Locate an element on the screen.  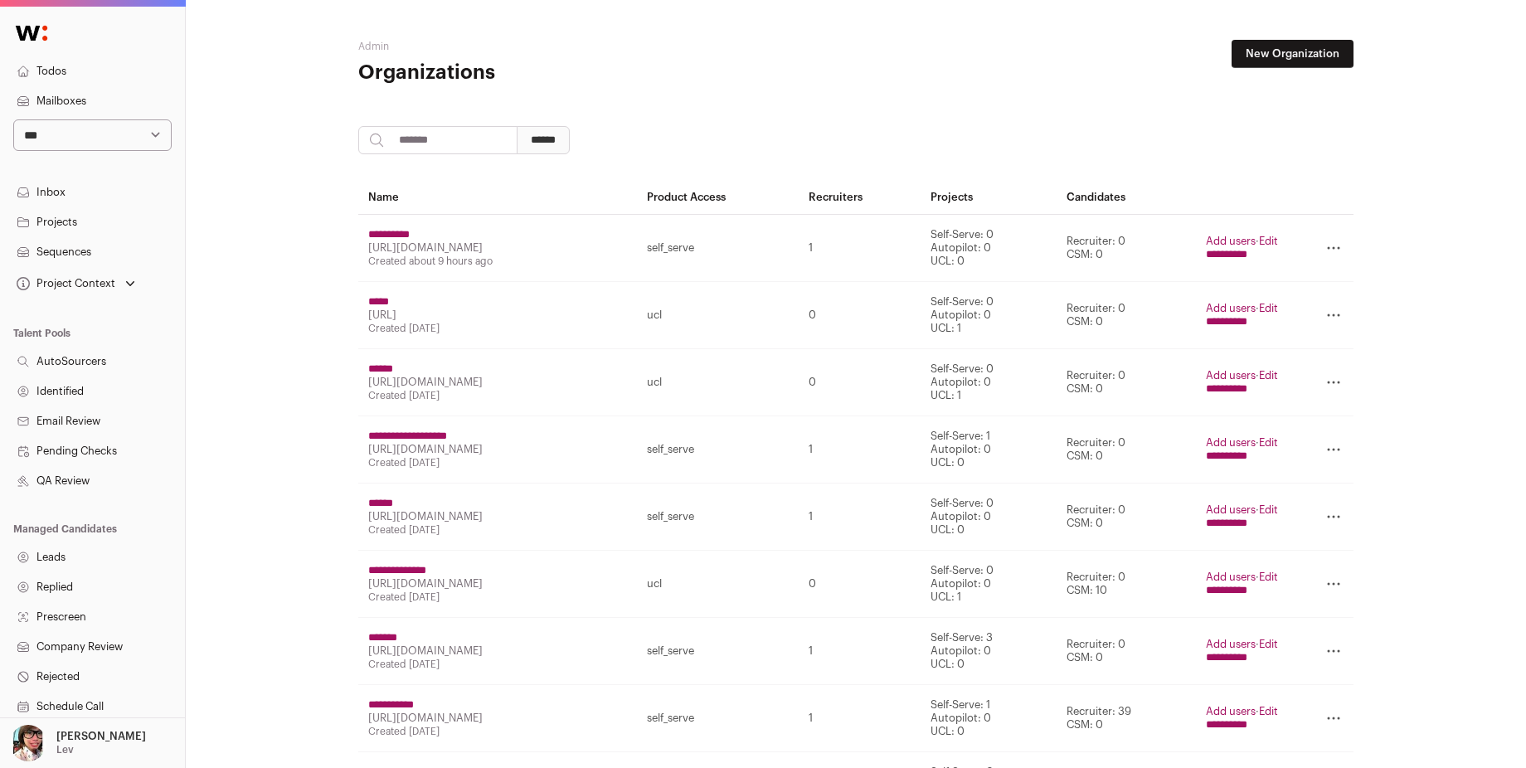
th: Candidates is located at coordinates (1126, 197).